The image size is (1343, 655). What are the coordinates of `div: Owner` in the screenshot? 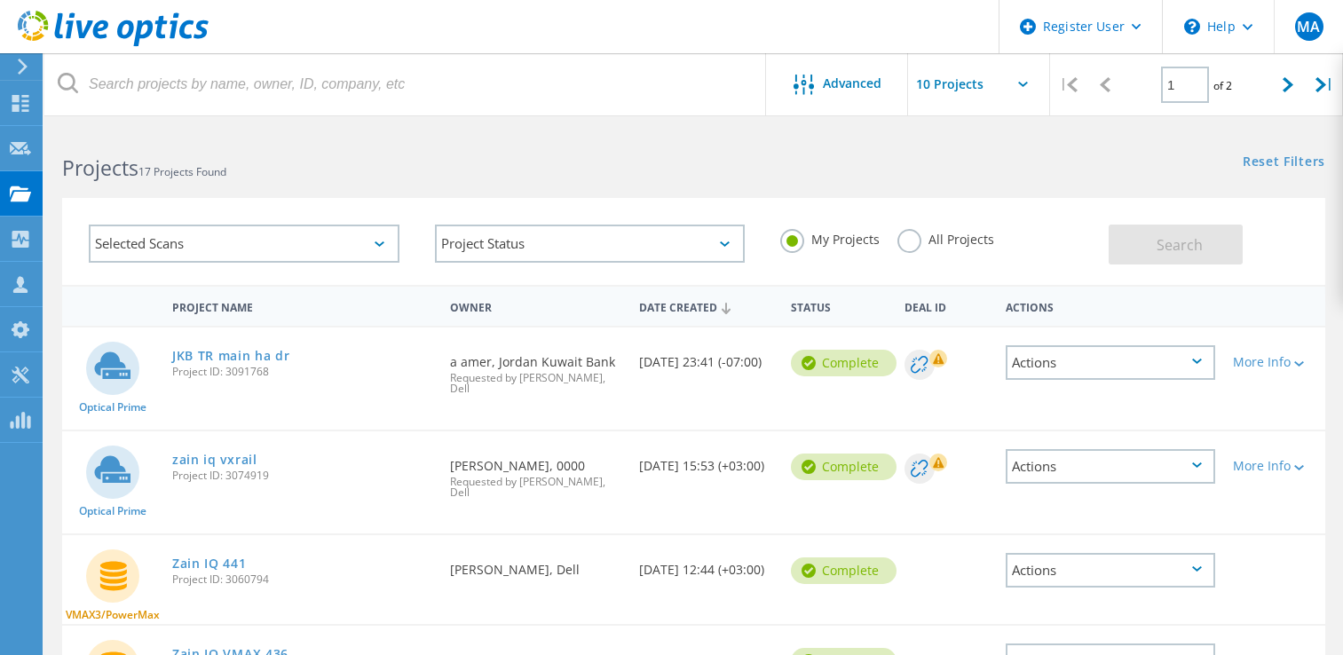 It's located at (535, 305).